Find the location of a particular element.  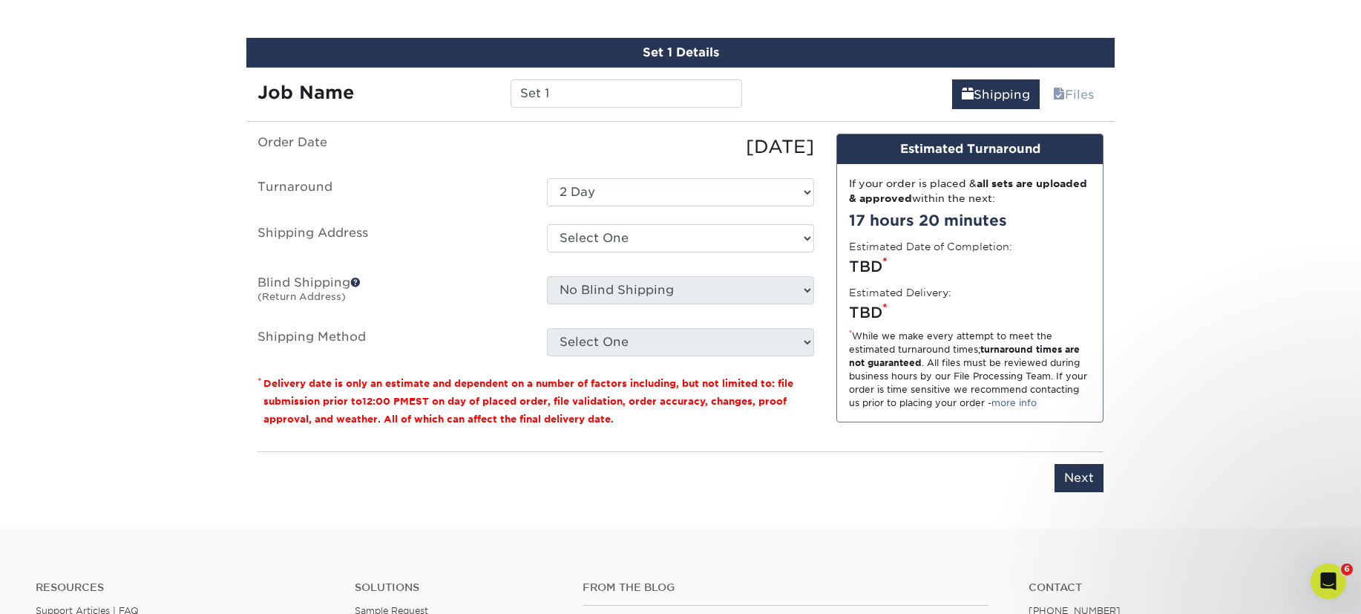

small: (Return Address) is located at coordinates (301, 296).